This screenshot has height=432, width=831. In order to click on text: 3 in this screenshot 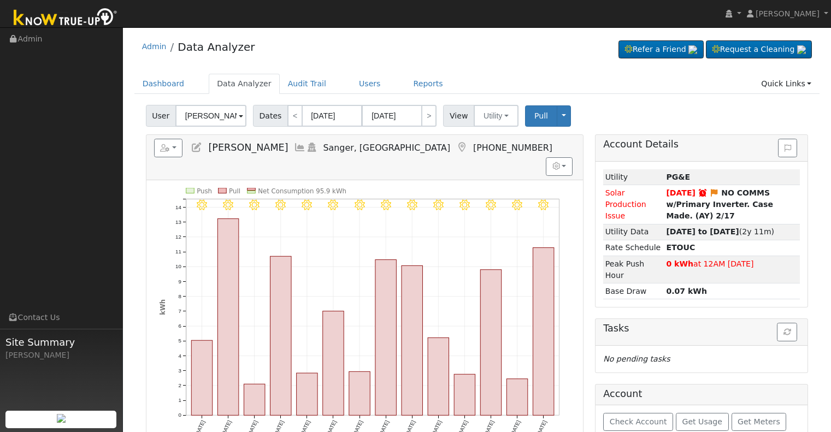, I will do `click(179, 371)`.